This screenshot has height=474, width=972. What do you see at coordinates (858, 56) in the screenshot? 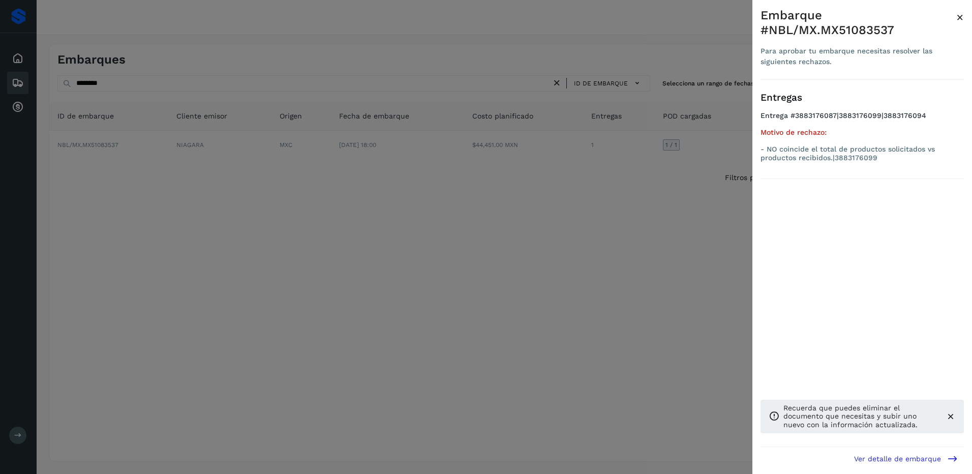
I see `div: Para aprobar tu embarque necesitas resolver las siguientes rechazos.` at bounding box center [858, 56].